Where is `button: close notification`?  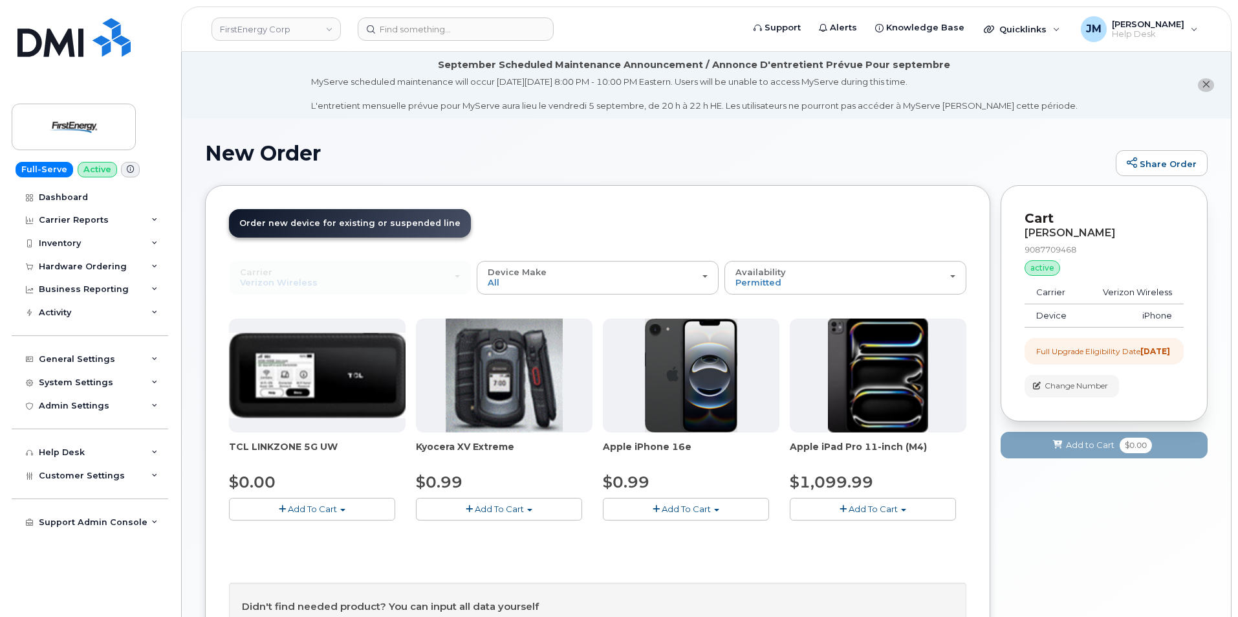
button: close notification is located at coordinates (1206, 85).